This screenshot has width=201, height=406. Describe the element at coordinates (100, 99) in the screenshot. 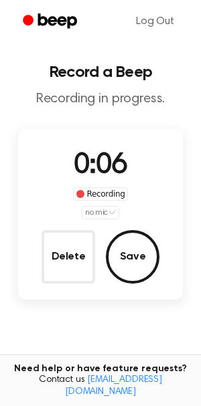

I see `p: Recording in progress.` at that location.